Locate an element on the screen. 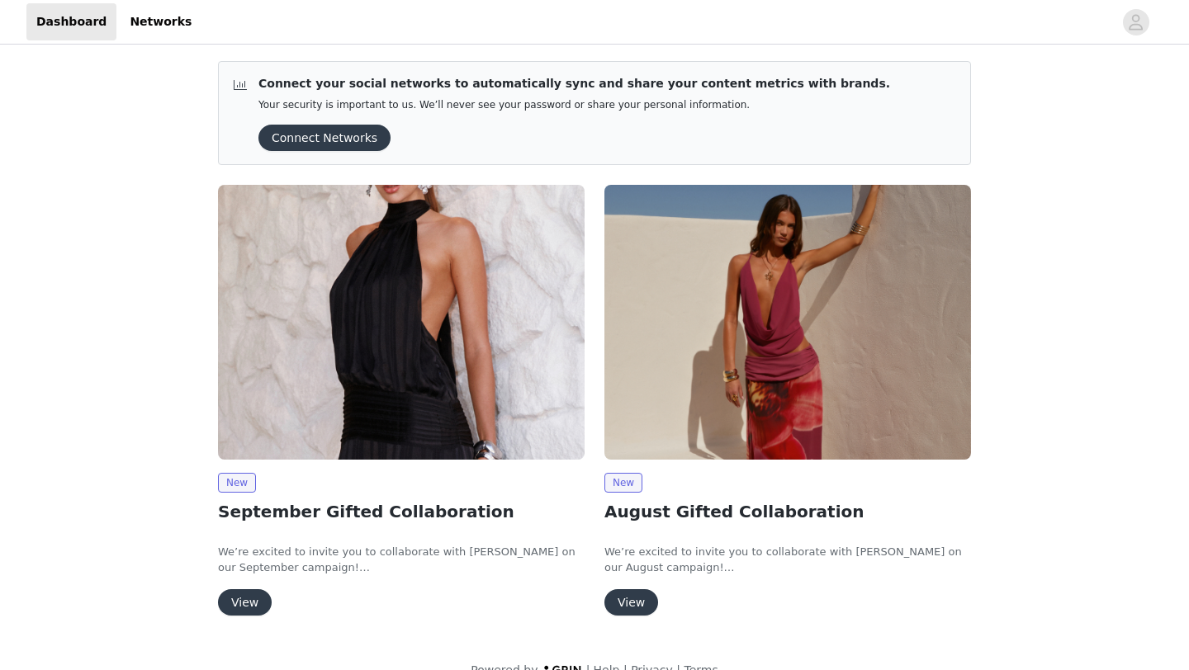  p: Connect your social networks to automatically sync and share your content metrics with brands. is located at coordinates (574, 83).